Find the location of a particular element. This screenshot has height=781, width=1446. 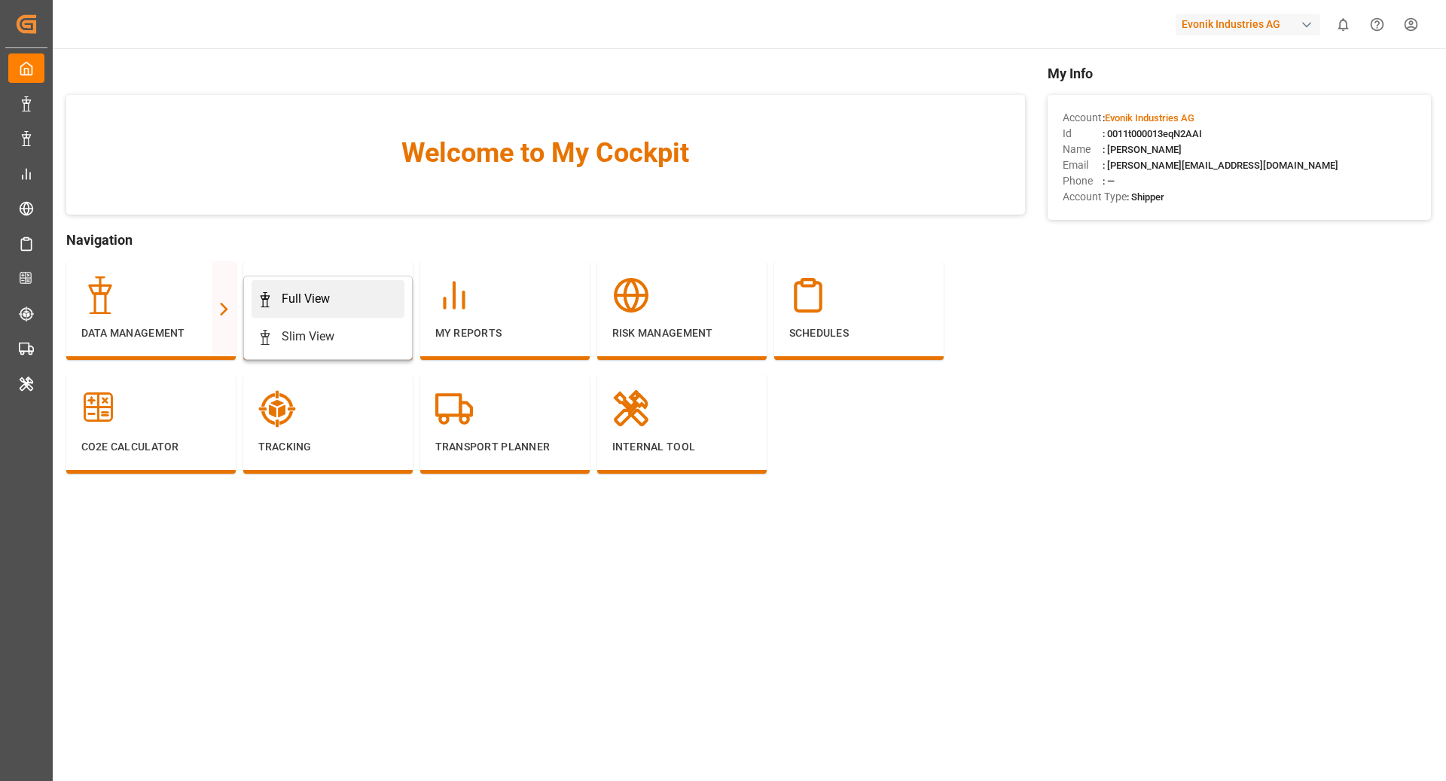

p: Risk Management is located at coordinates (682, 333).